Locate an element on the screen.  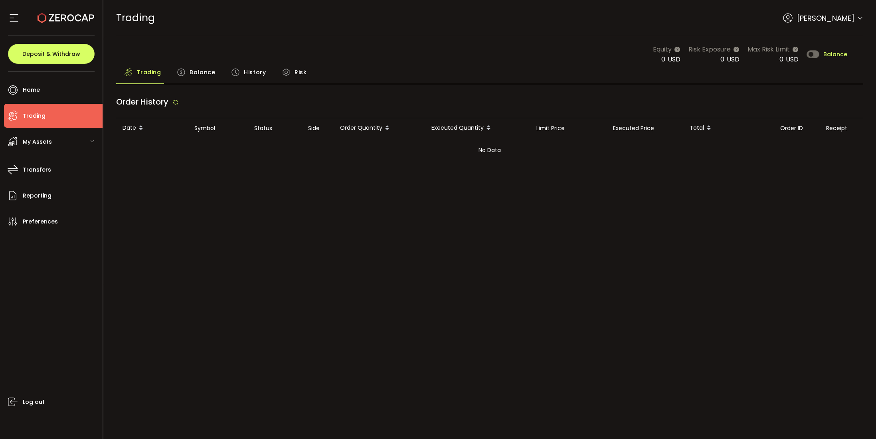
span: Transfers is located at coordinates (37, 170).